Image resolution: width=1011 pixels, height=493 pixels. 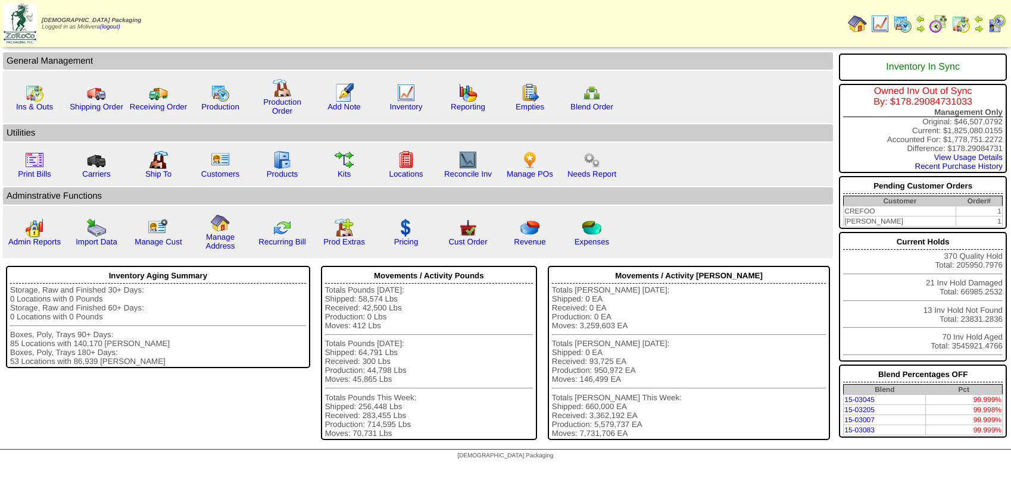 I want to click on img: invoice2.gif, so click(x=35, y=160).